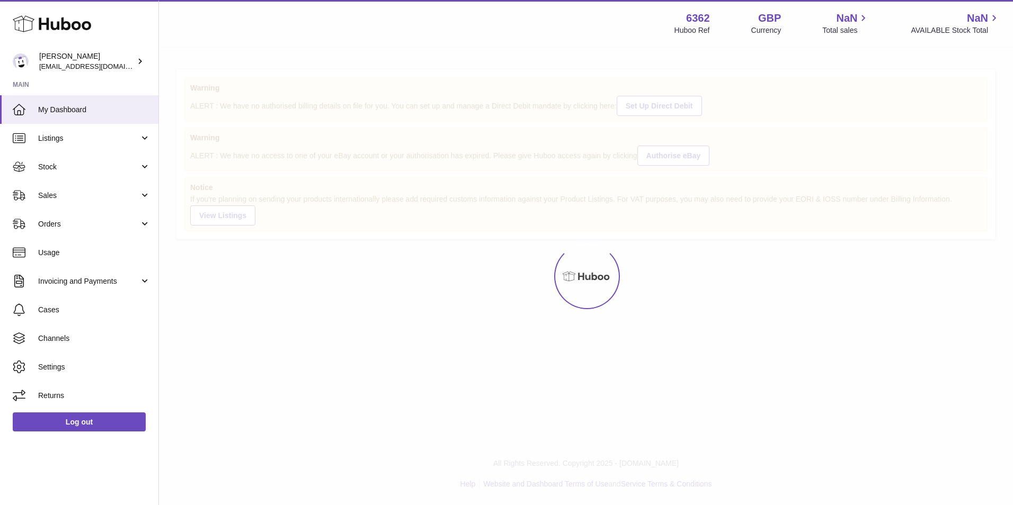  What do you see at coordinates (88, 167) in the screenshot?
I see `span: Stock` at bounding box center [88, 167].